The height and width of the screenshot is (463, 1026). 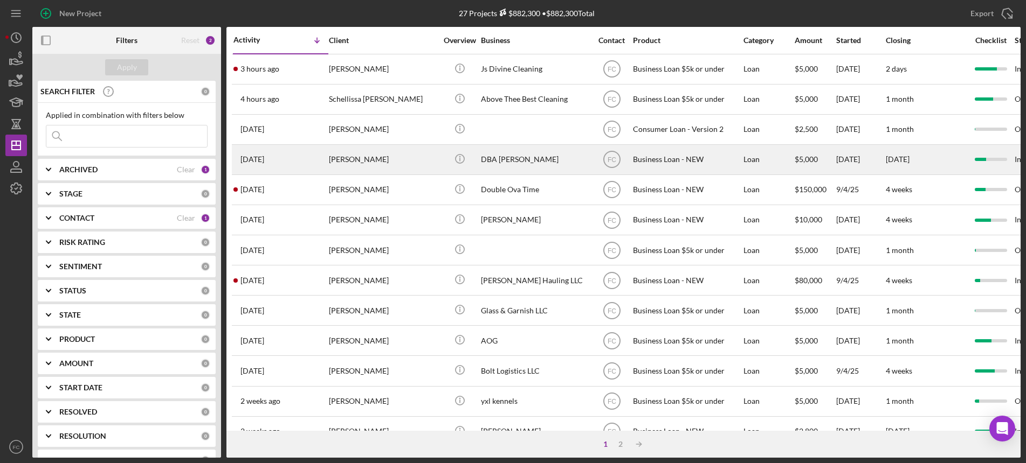 I want to click on b: STATE, so click(x=70, y=315).